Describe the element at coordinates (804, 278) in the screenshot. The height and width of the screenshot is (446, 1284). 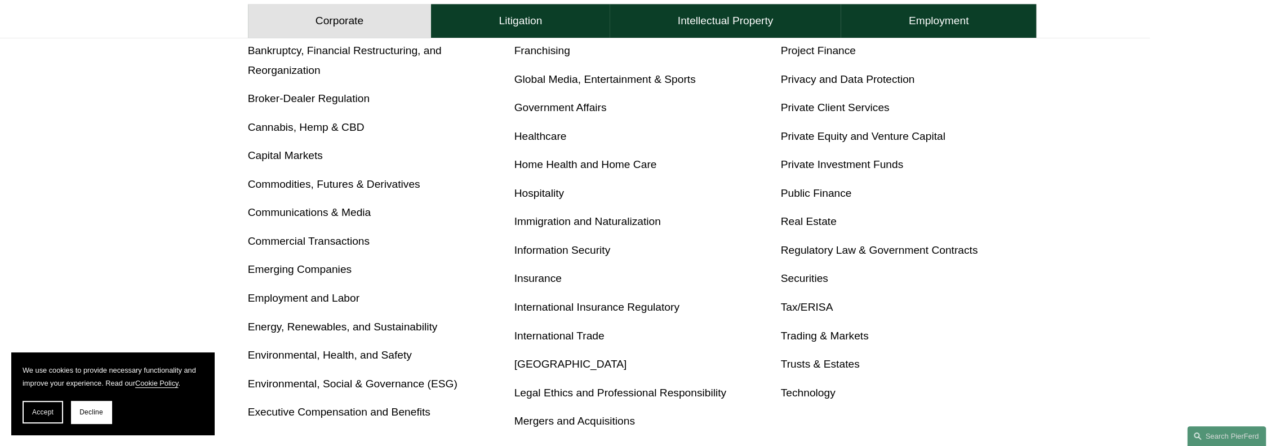
I see `a: Securities` at that location.